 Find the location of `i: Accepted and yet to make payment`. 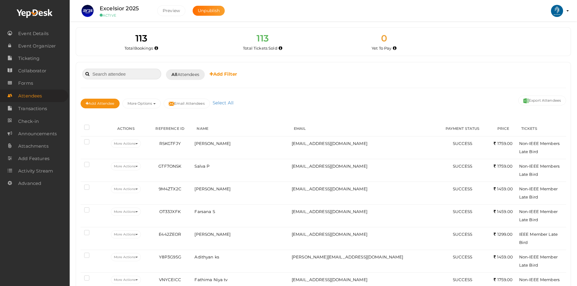

i: Accepted and yet to make payment is located at coordinates (395, 48).